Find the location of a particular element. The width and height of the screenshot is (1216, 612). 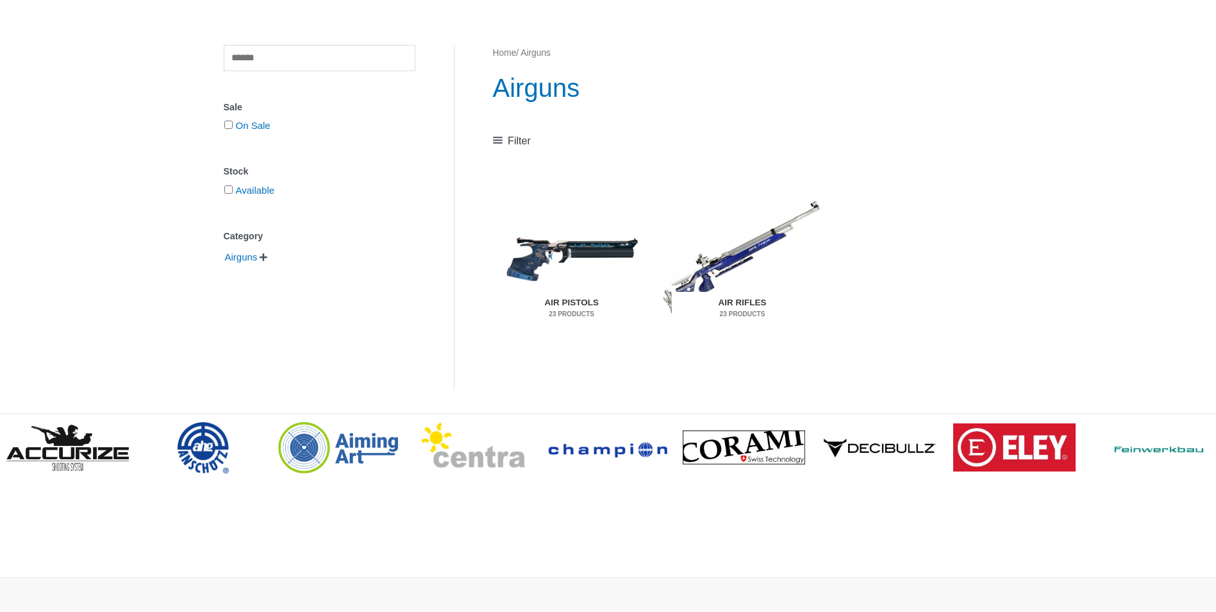

h2: Air Pistols is located at coordinates (571, 308).